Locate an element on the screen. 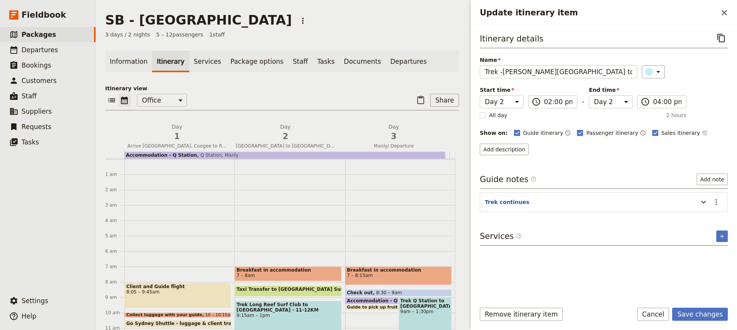 The width and height of the screenshot is (737, 330). button: Copy itinerary item is located at coordinates (721, 38).